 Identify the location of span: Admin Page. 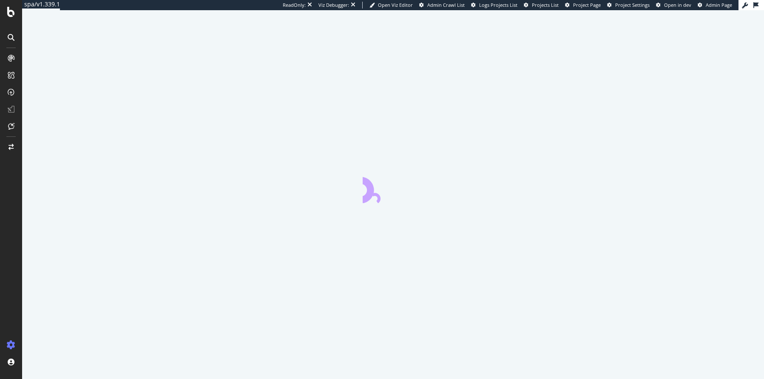
(719, 5).